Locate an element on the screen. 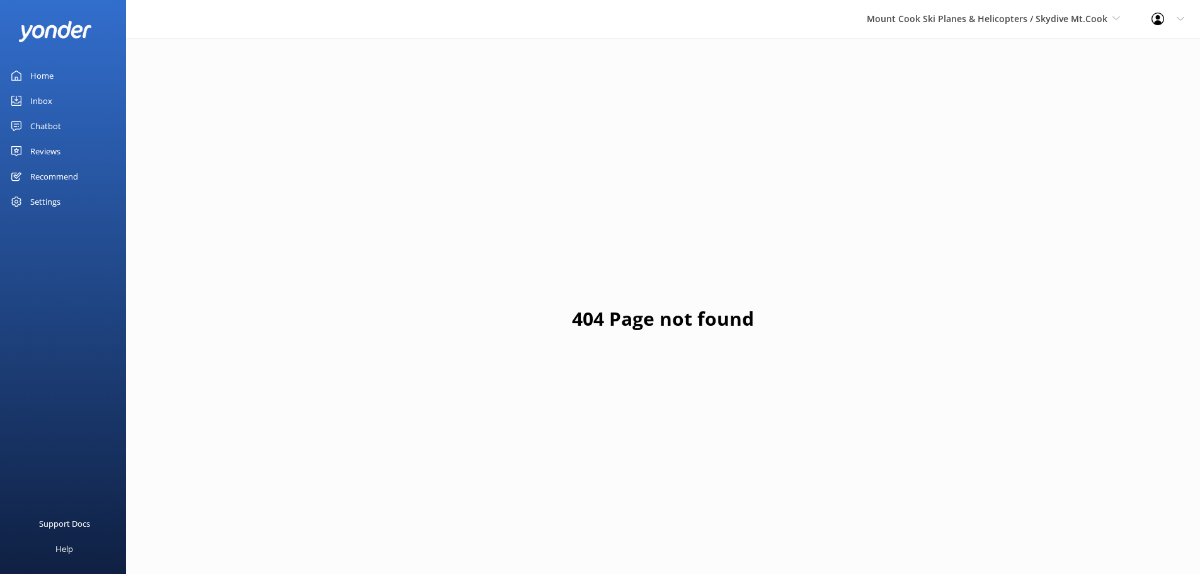 The image size is (1200, 574). div: Inbox is located at coordinates (41, 101).